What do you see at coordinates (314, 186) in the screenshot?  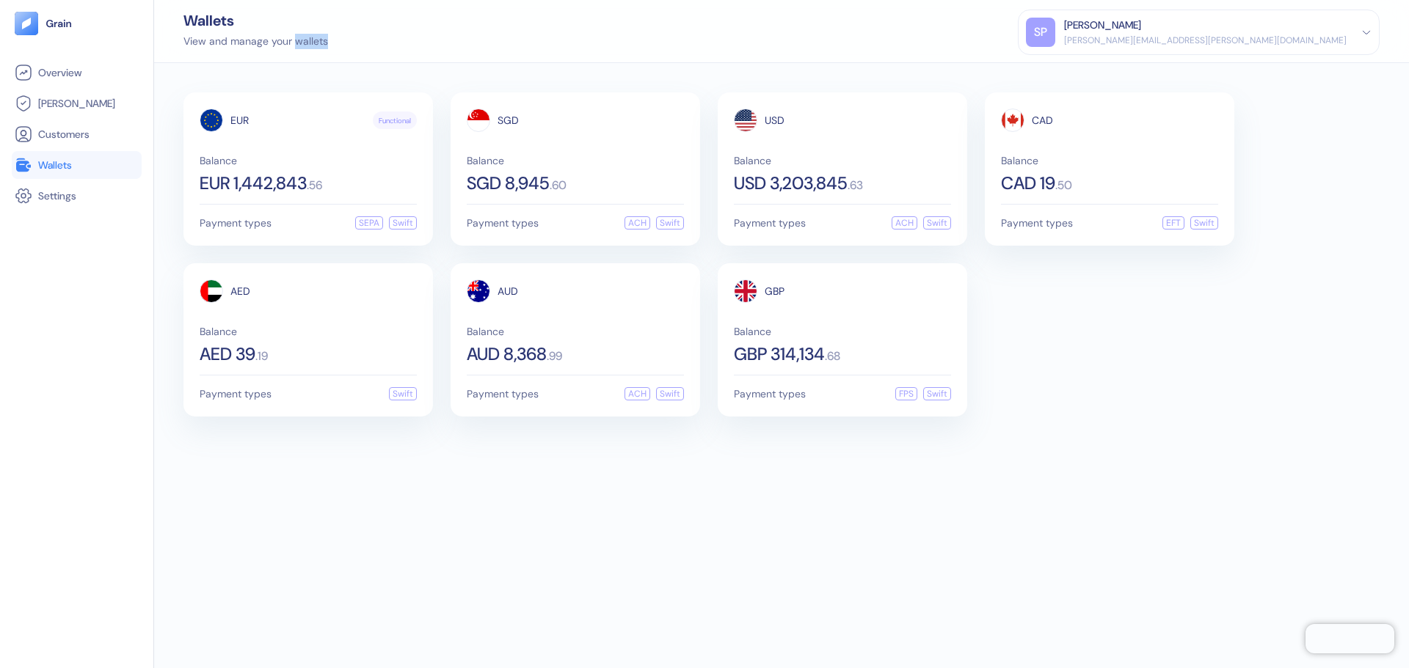 I see `span: . 56` at bounding box center [314, 186].